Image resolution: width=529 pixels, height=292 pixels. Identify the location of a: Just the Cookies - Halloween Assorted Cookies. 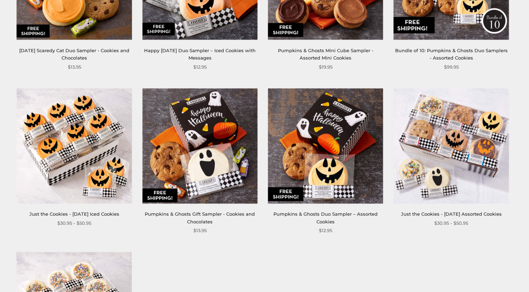
(451, 146).